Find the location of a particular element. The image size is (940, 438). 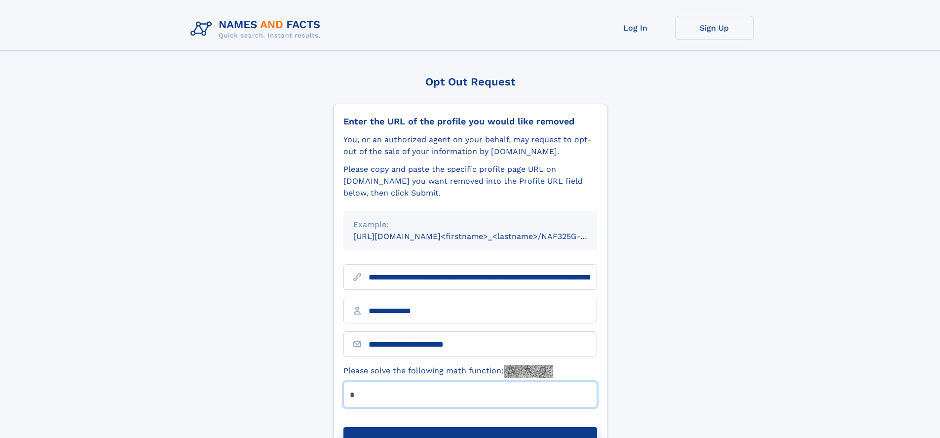

img: Logo Names and Facts is located at coordinates (258, 29).